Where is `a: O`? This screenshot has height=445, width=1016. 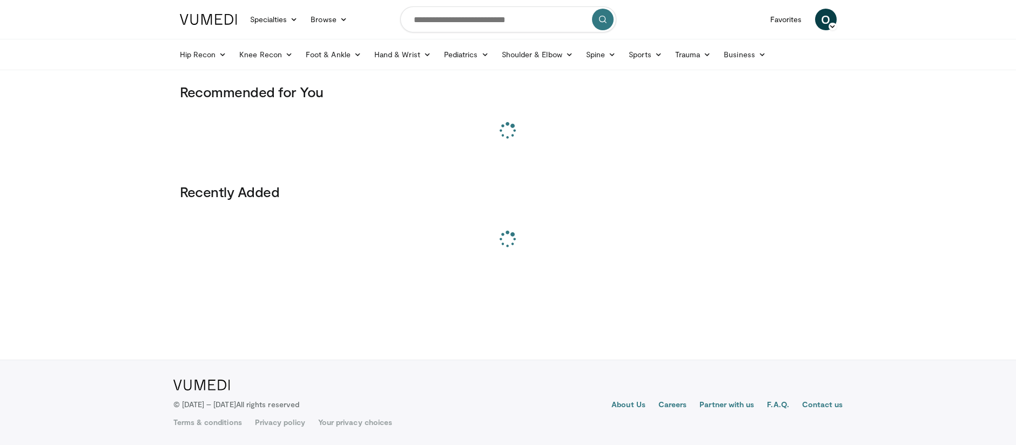
a: O is located at coordinates (826, 19).